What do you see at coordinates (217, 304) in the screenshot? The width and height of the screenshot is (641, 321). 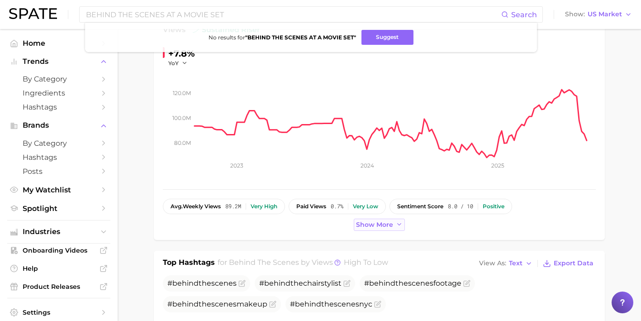 I see `span: # makeup` at bounding box center [217, 304].